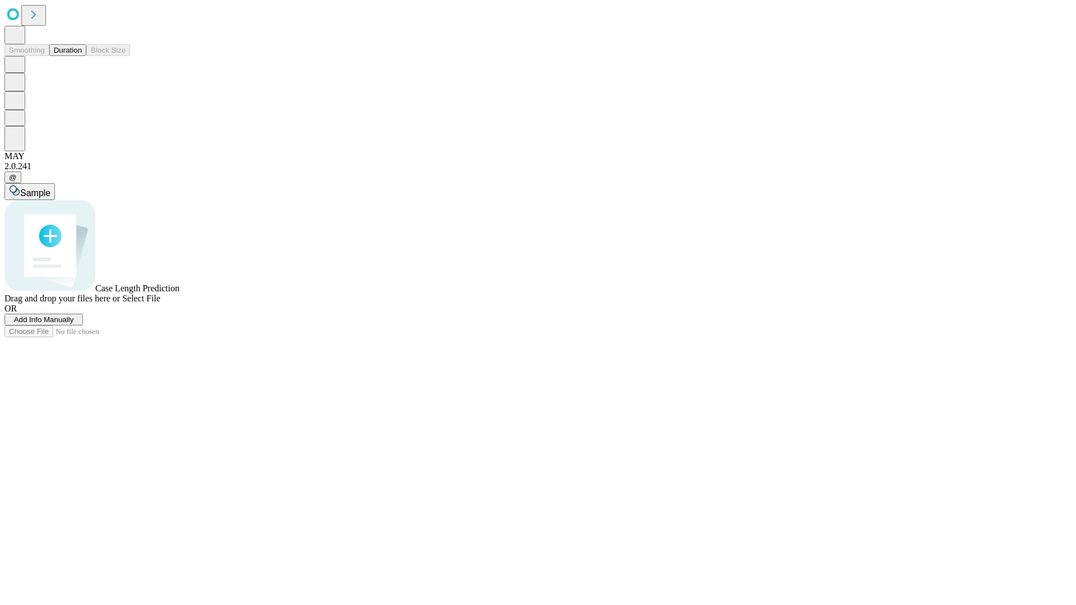  Describe the element at coordinates (11, 308) in the screenshot. I see `span: OR` at that location.